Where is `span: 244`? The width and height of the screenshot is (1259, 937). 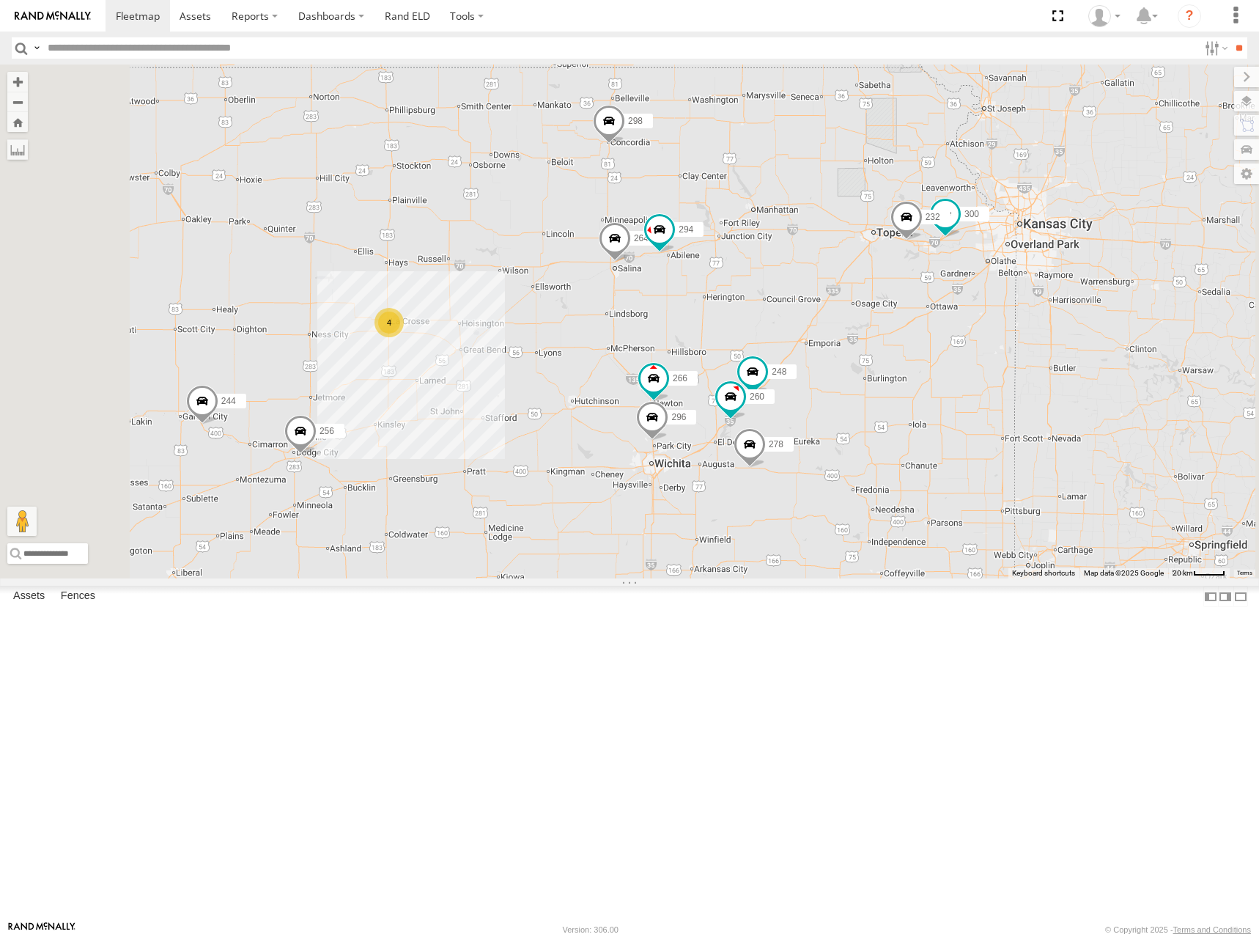 span: 244 is located at coordinates (229, 401).